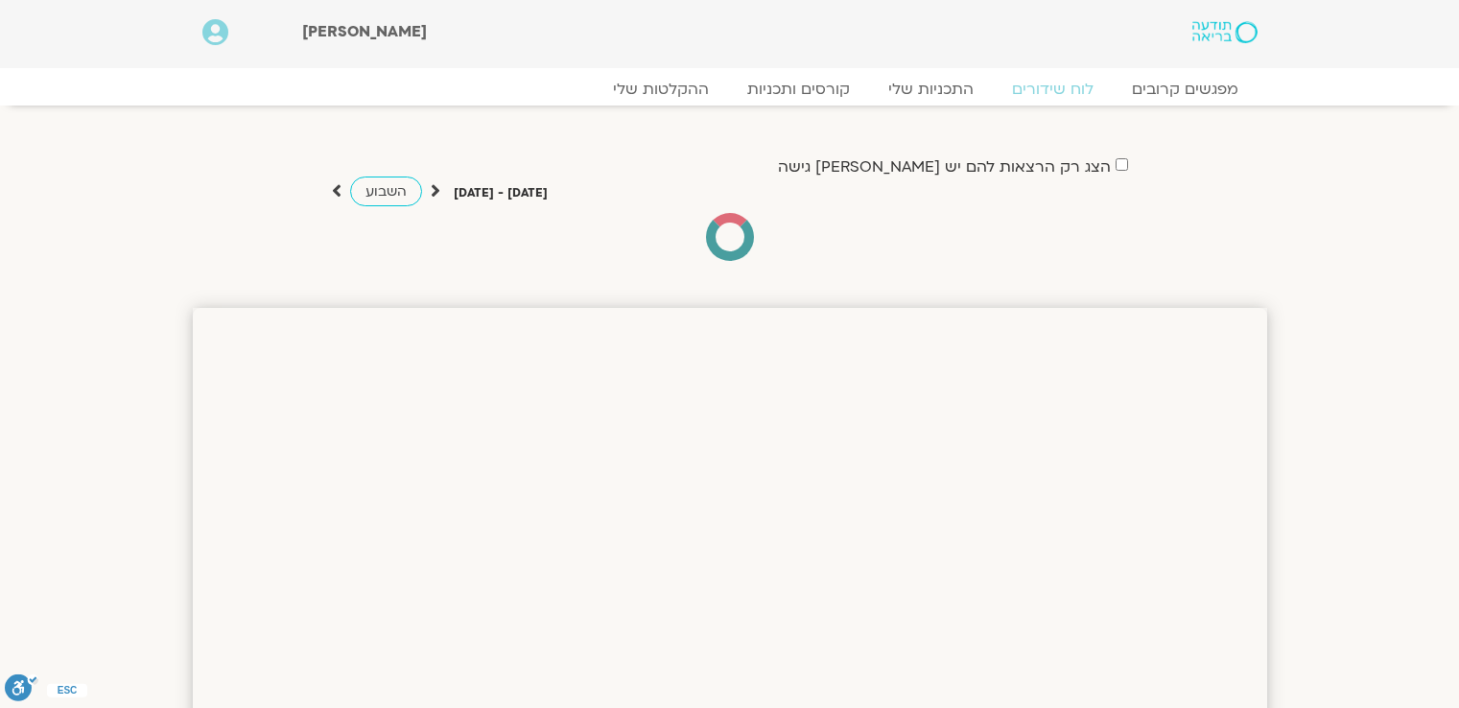 The width and height of the screenshot is (1459, 708). I want to click on a: קורסים ותכניות, so click(798, 89).